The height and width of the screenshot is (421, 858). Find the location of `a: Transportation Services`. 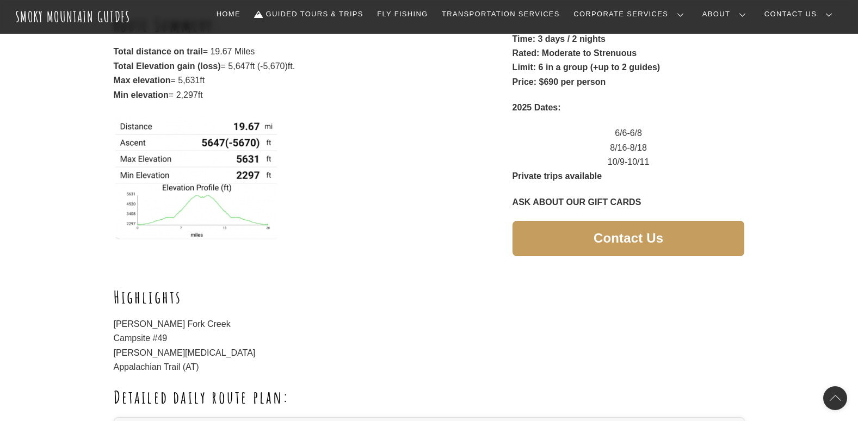

a: Transportation Services is located at coordinates (500, 14).